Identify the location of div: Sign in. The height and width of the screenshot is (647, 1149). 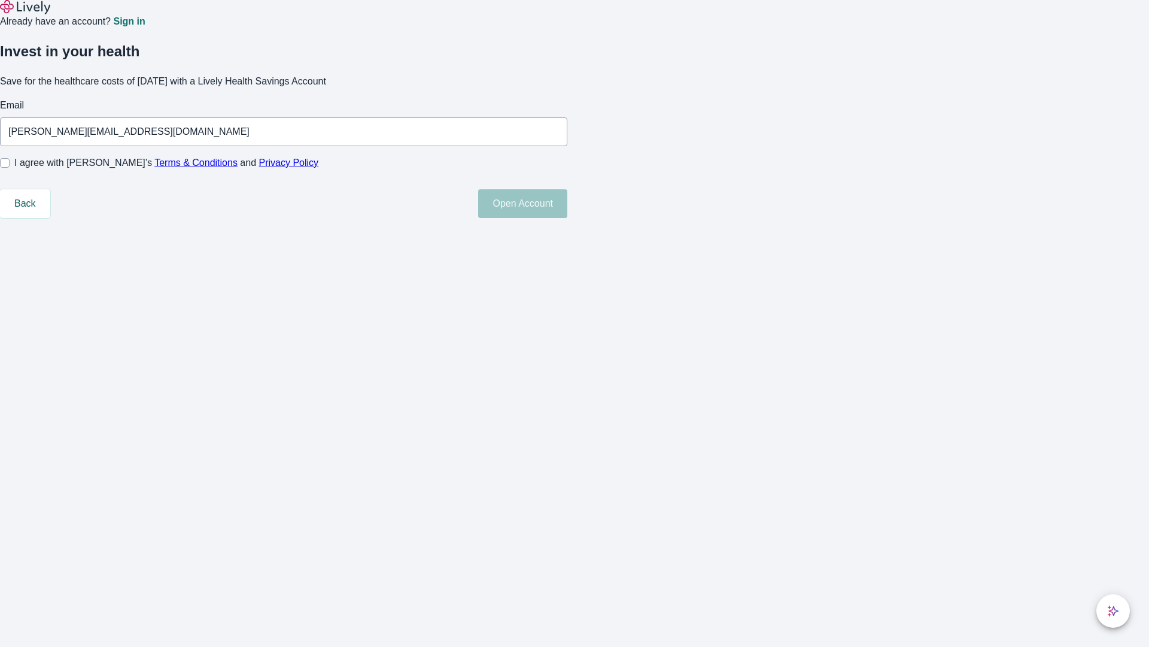
(129, 22).